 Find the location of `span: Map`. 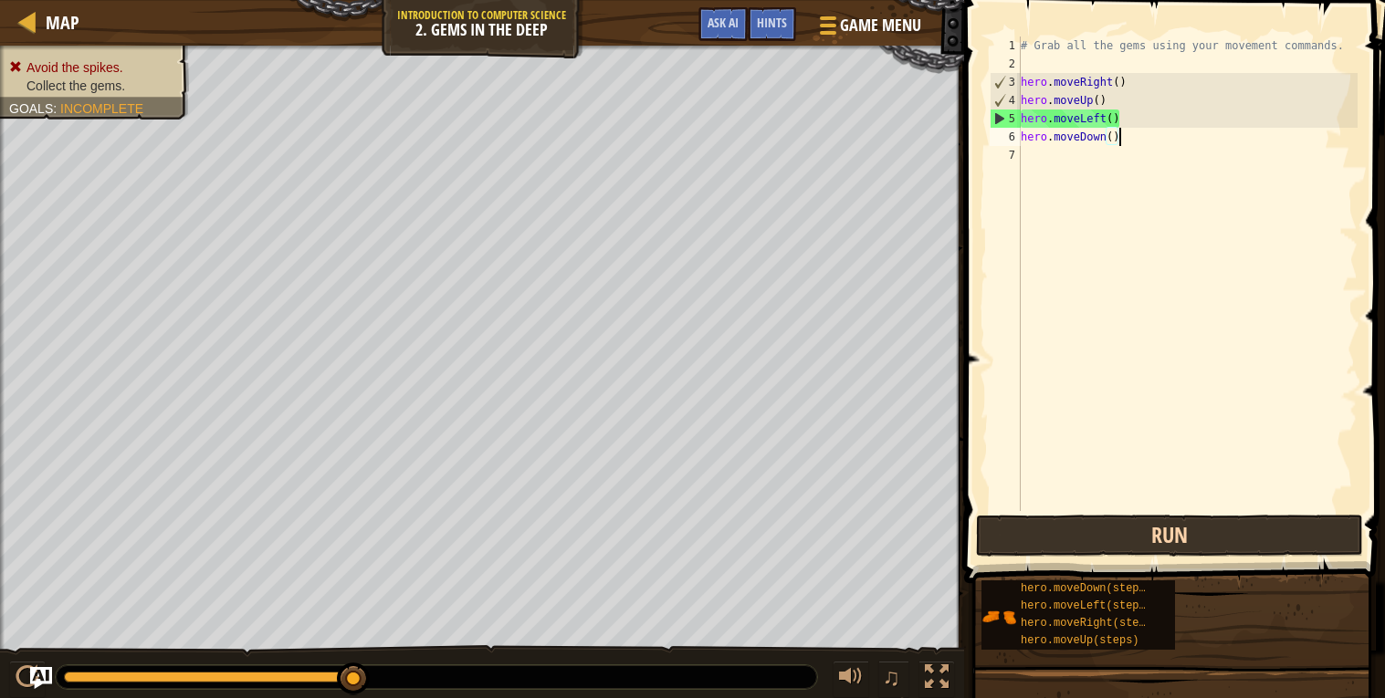

span: Map is located at coordinates (62, 22).